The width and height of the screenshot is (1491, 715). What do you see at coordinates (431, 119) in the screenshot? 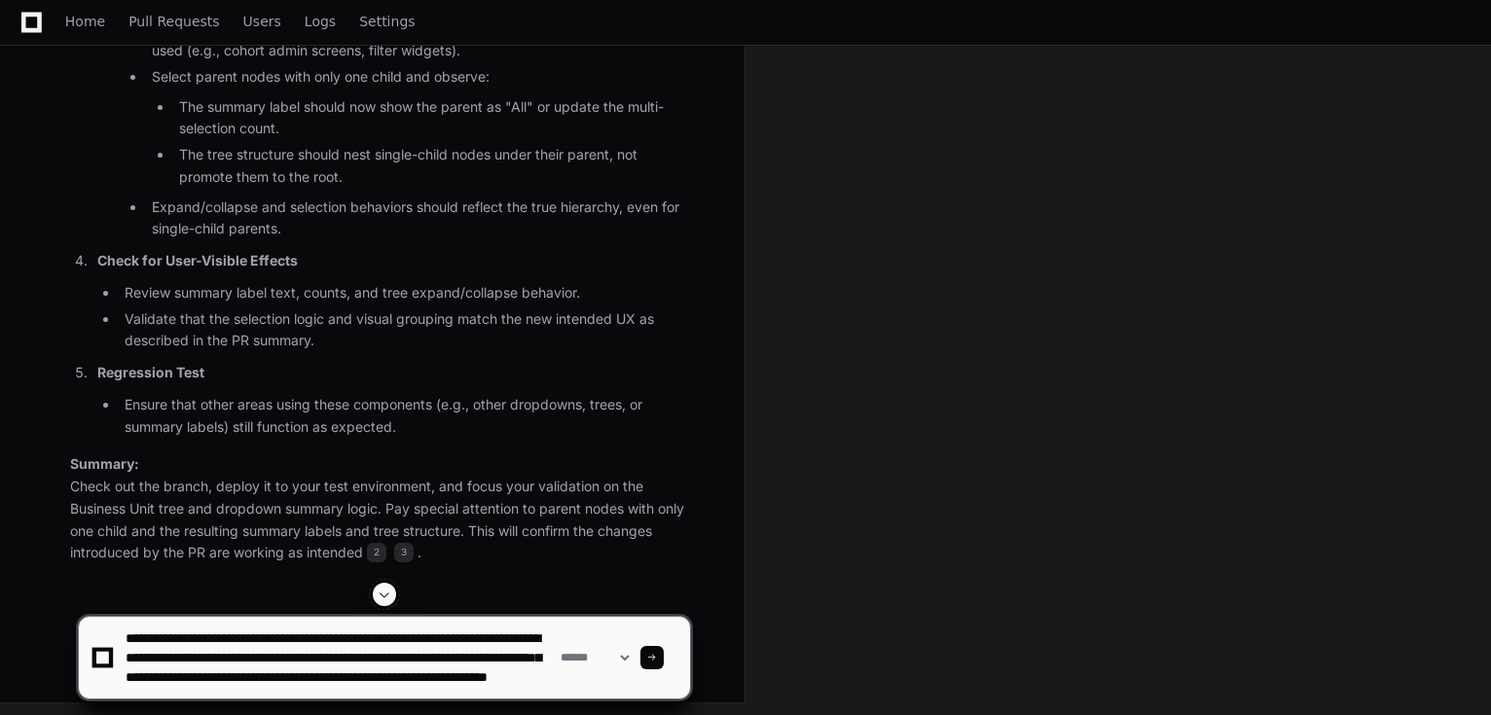
I see `li: The summary label should now show the parent as "All" or update the multi-selection count.` at bounding box center [431, 119].